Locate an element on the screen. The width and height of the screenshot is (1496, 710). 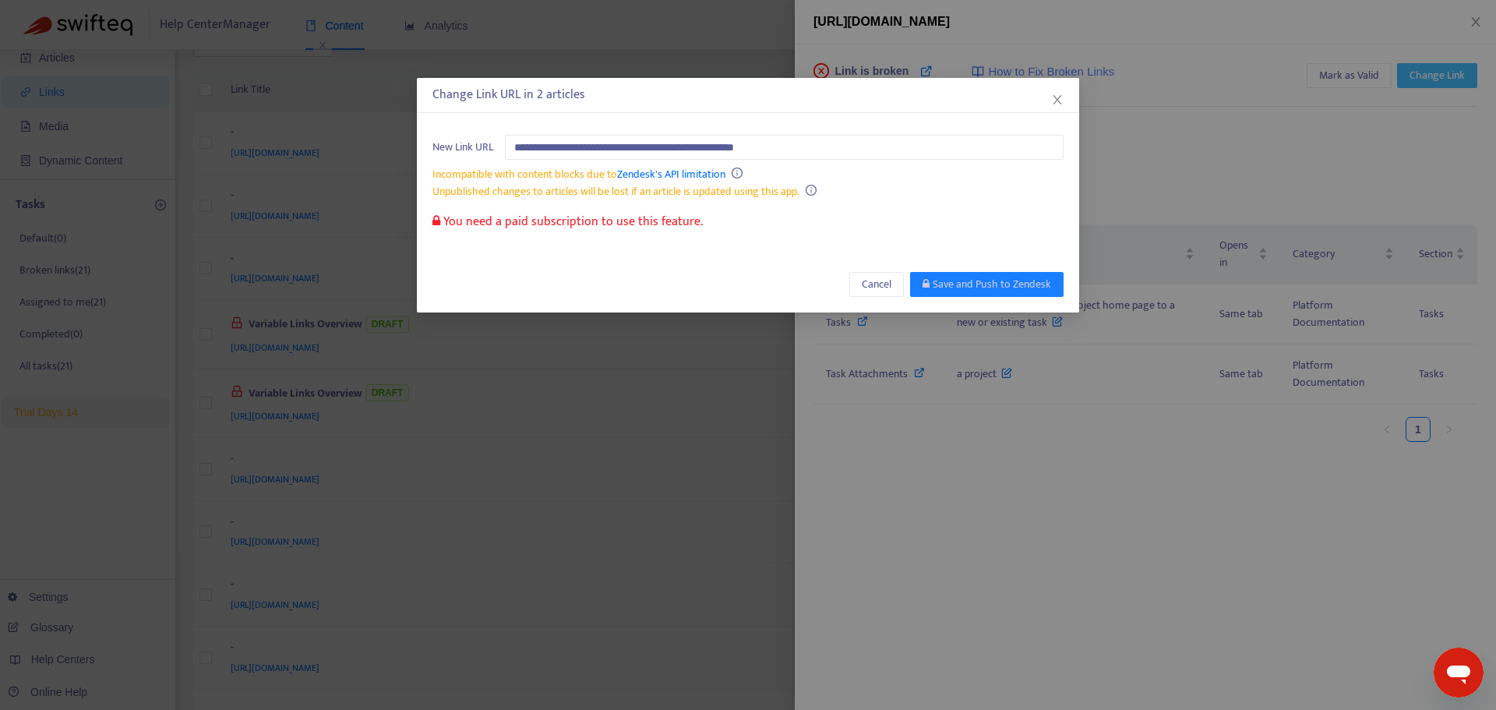
span: Incompatible with content blocks due to is located at coordinates (579, 174).